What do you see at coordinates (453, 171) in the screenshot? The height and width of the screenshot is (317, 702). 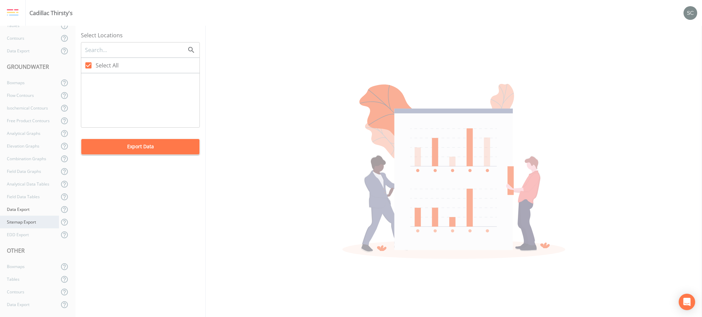 I see `img: undraw_report_building_chart-e1PV7-8T.svg` at bounding box center [453, 171].